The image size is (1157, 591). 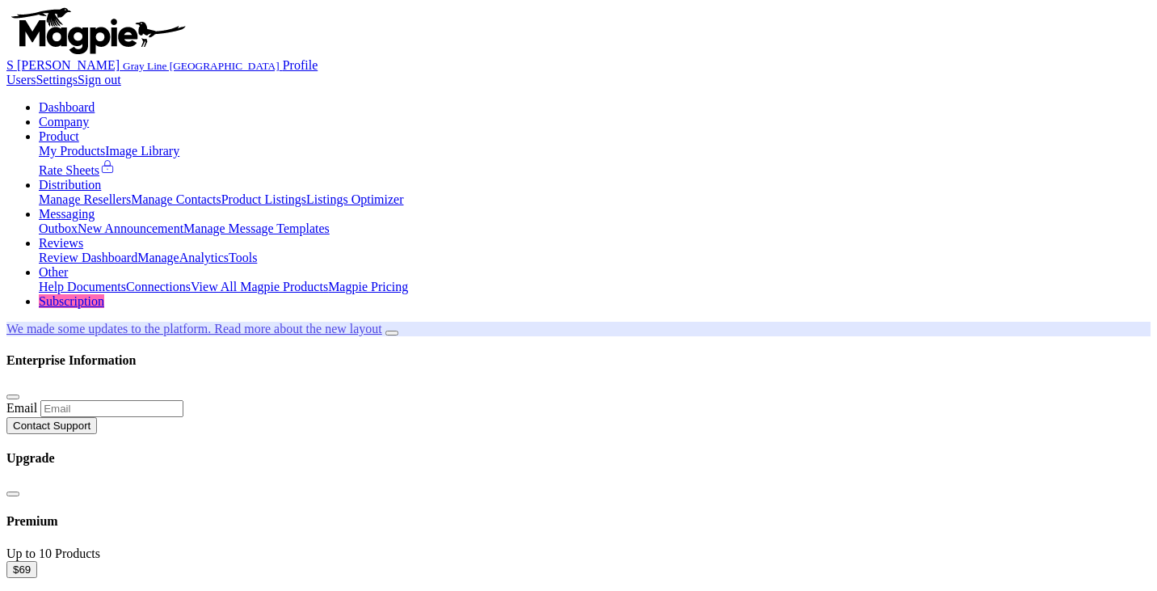 I want to click on button: Contact Support, so click(x=52, y=425).